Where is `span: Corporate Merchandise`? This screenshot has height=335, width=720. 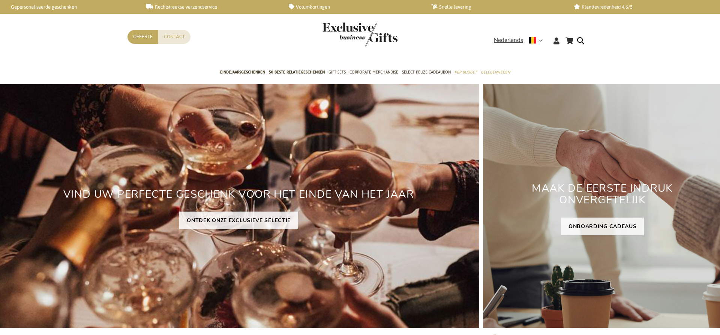 span: Corporate Merchandise is located at coordinates (374, 72).